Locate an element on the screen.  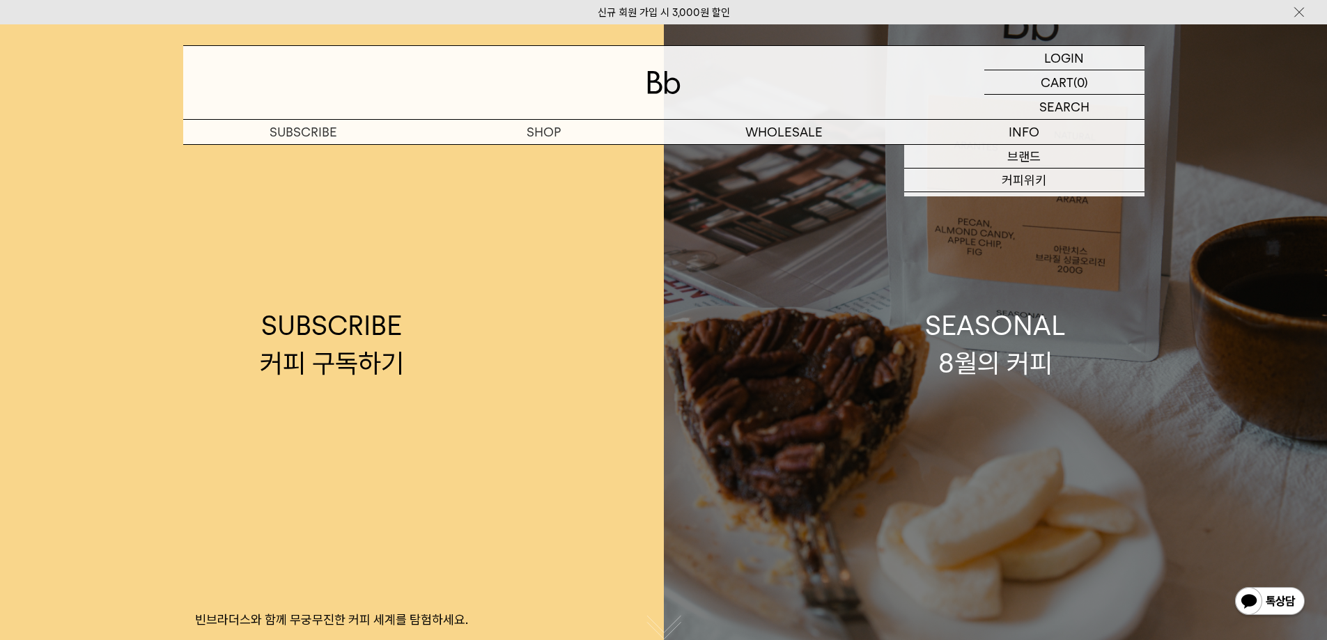
a: CART (0) is located at coordinates (1065, 82).